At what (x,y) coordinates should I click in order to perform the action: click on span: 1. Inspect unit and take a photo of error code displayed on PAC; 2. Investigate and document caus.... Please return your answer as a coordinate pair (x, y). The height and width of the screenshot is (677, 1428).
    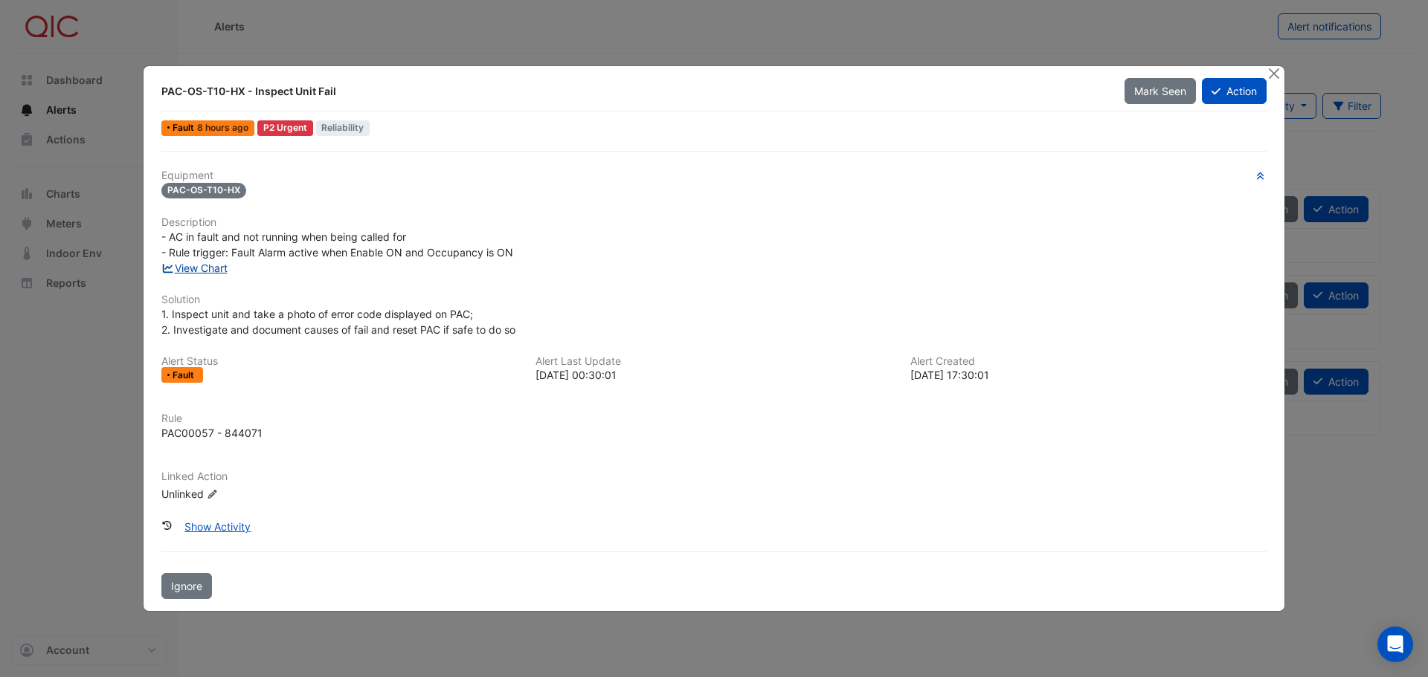
    Looking at the image, I should click on (338, 322).